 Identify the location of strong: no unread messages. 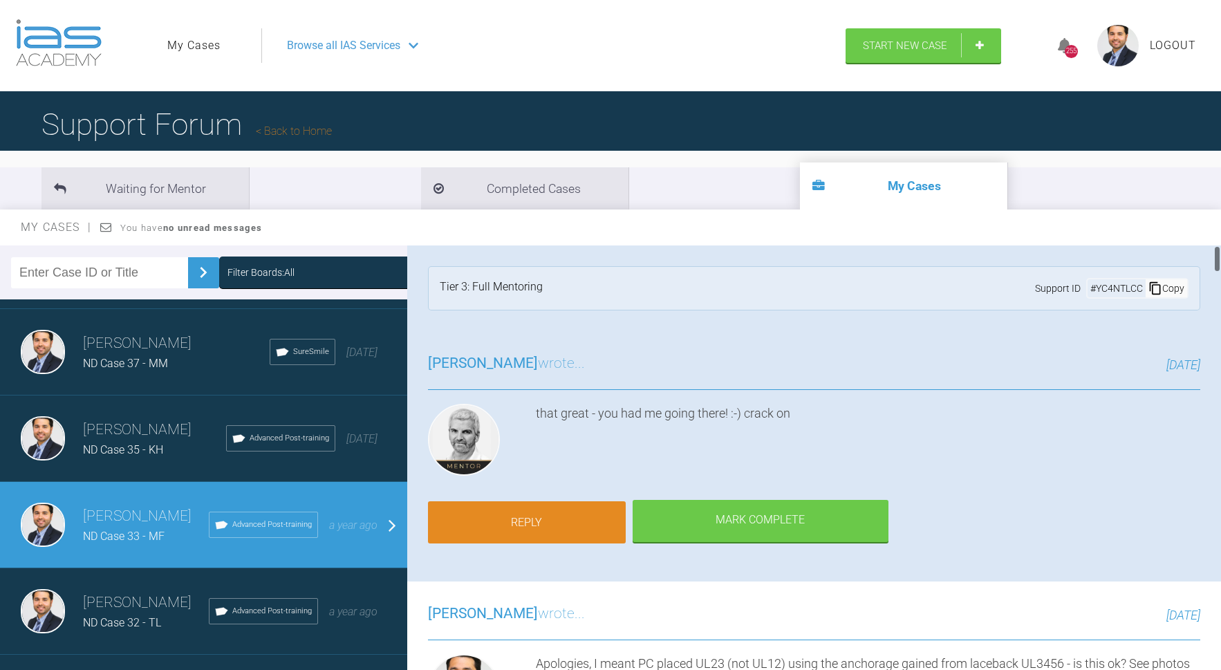
(212, 227).